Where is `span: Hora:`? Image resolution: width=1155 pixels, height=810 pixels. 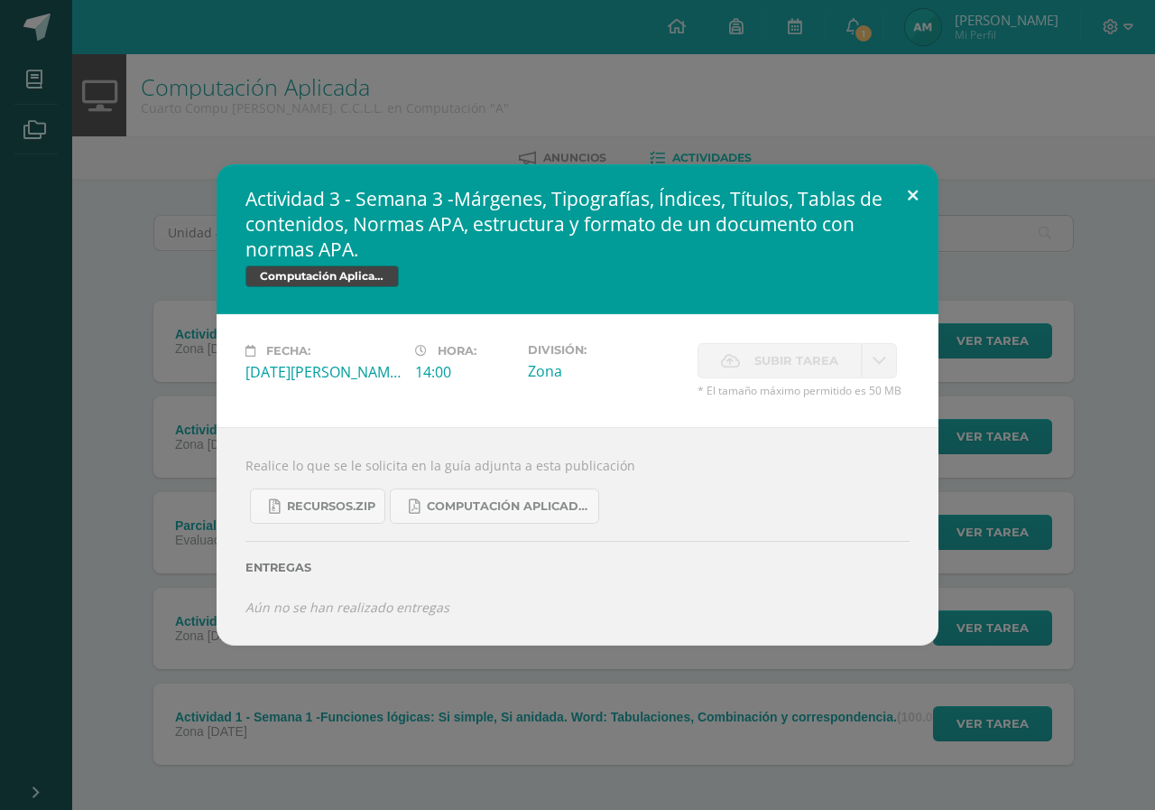
span: Hora: is located at coordinates (457, 350).